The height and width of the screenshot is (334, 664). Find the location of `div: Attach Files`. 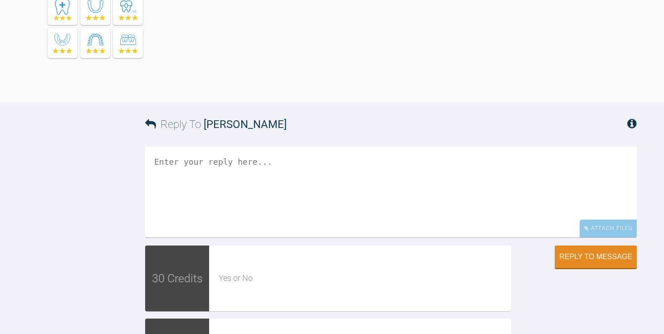

div: Attach Files is located at coordinates (608, 228).